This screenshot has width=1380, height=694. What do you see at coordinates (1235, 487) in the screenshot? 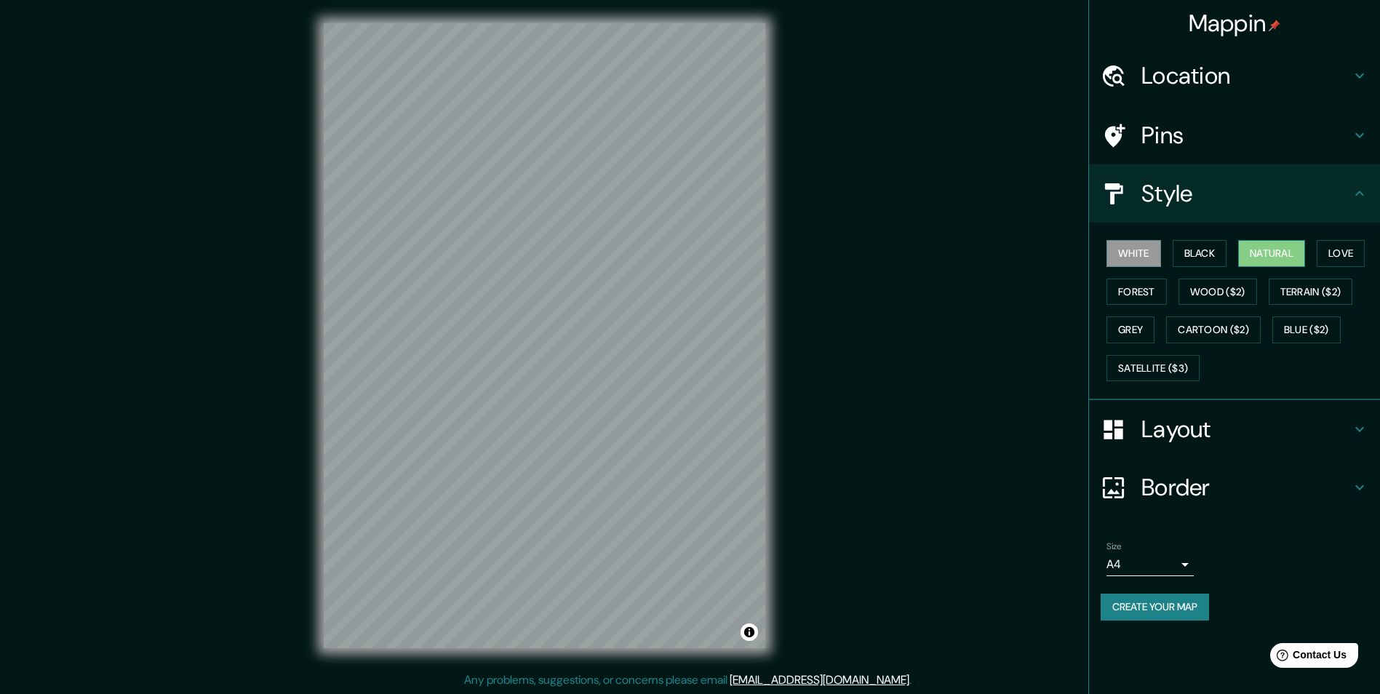
I see `div: Border` at bounding box center [1235, 487].